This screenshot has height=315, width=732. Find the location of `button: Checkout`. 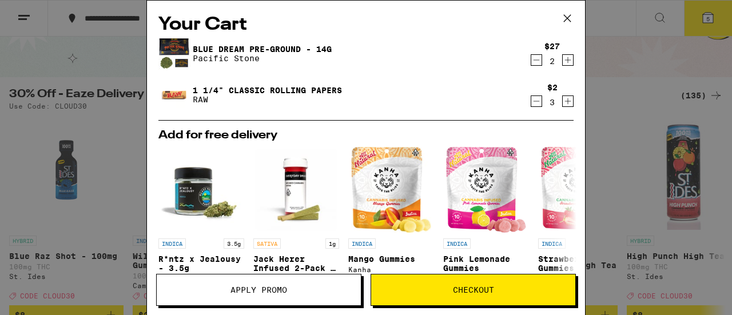

button: Checkout is located at coordinates (473, 290).